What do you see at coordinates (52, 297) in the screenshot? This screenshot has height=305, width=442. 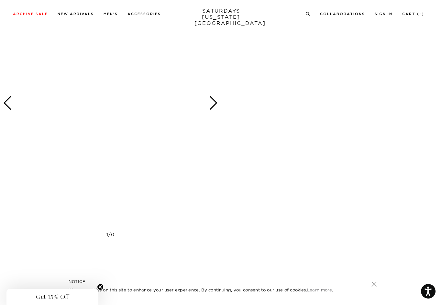 I see `span: Get 15% Off` at bounding box center [52, 297].